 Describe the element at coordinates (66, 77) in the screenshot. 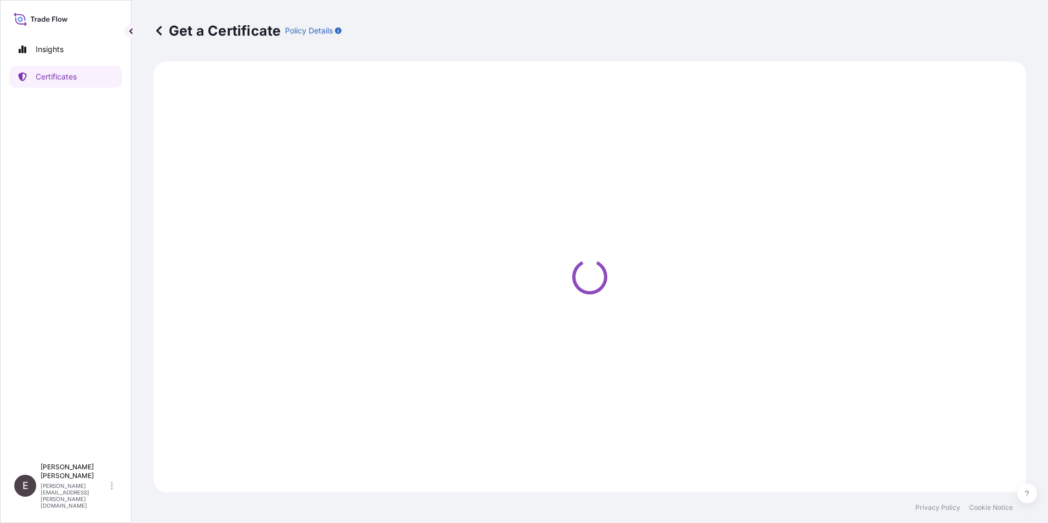

I see `a: Certificates` at that location.